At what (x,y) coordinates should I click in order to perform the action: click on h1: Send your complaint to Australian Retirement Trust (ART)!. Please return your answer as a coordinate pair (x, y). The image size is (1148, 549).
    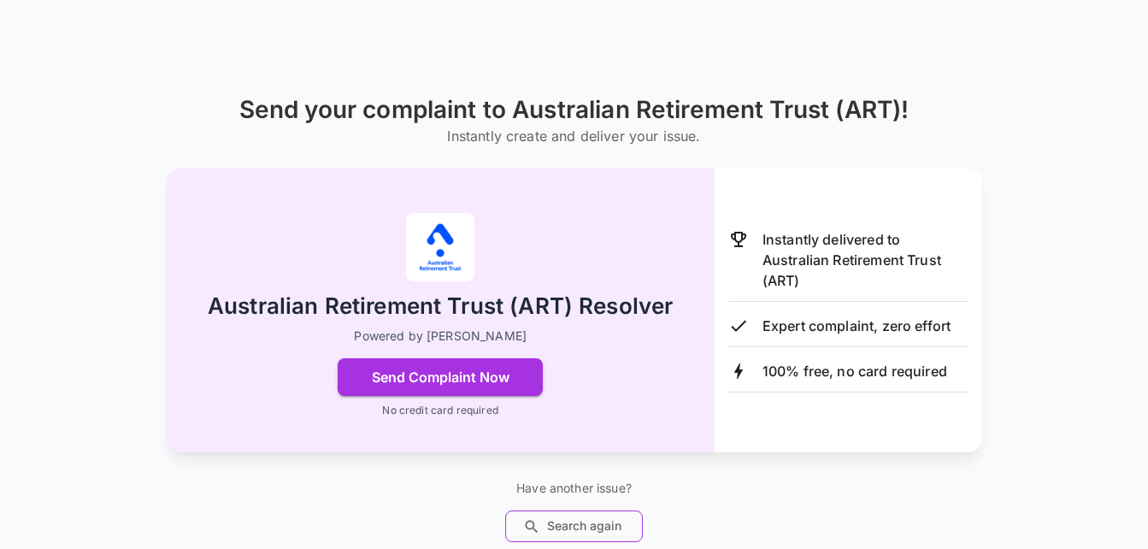
    Looking at the image, I should click on (574, 109).